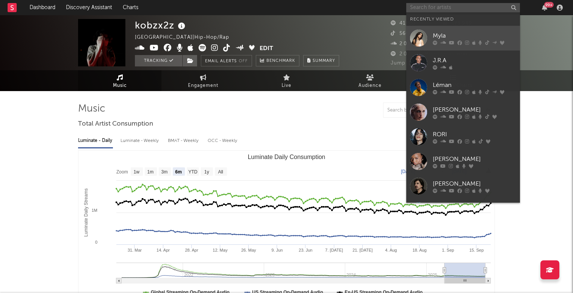 The width and height of the screenshot is (573, 293). I want to click on button: Email AlertsOff, so click(226, 61).